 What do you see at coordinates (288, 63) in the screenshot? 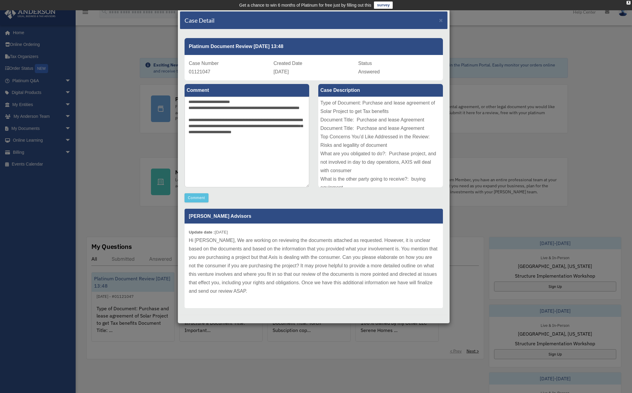
I see `span: Created Date` at bounding box center [288, 63].